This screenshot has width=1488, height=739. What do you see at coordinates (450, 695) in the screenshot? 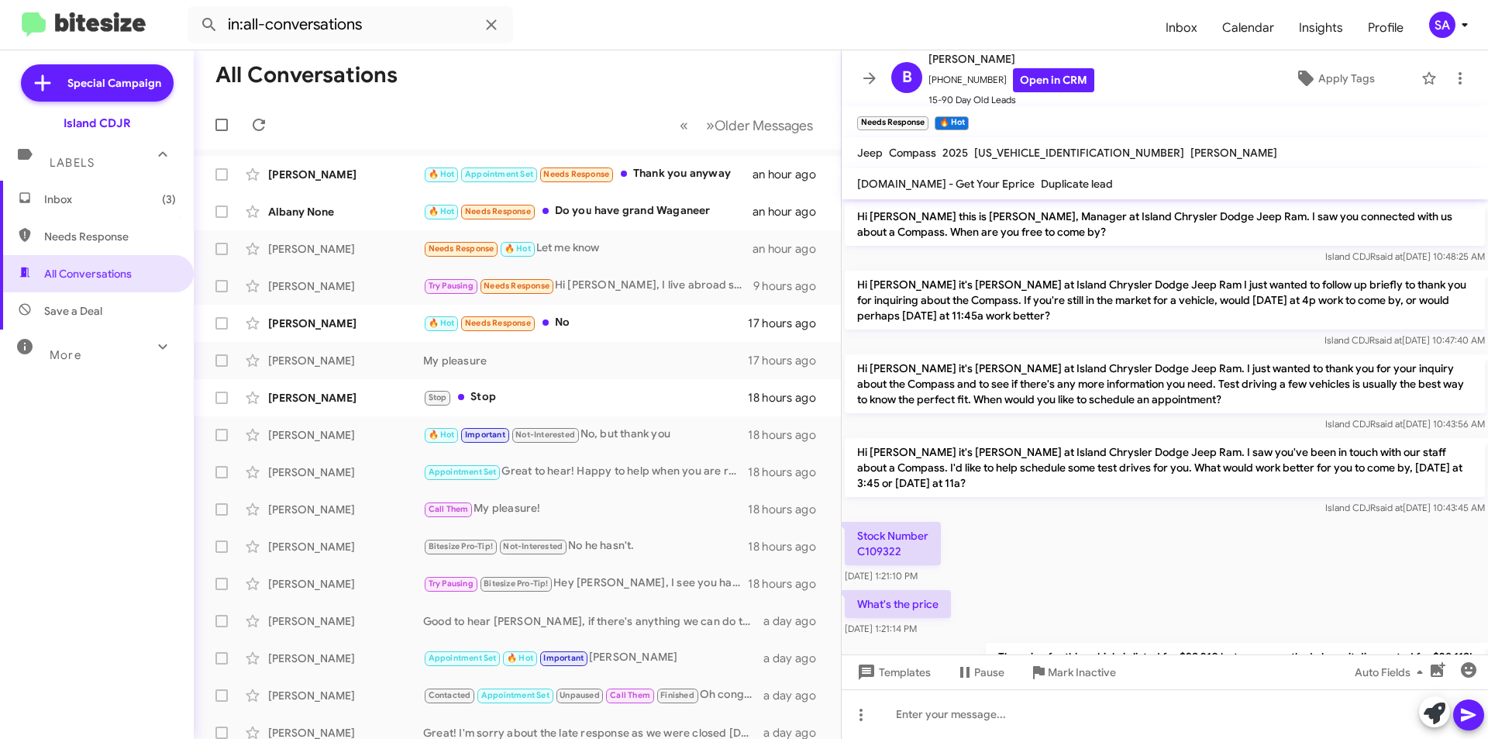
I see `span: Contacted` at bounding box center [450, 695].